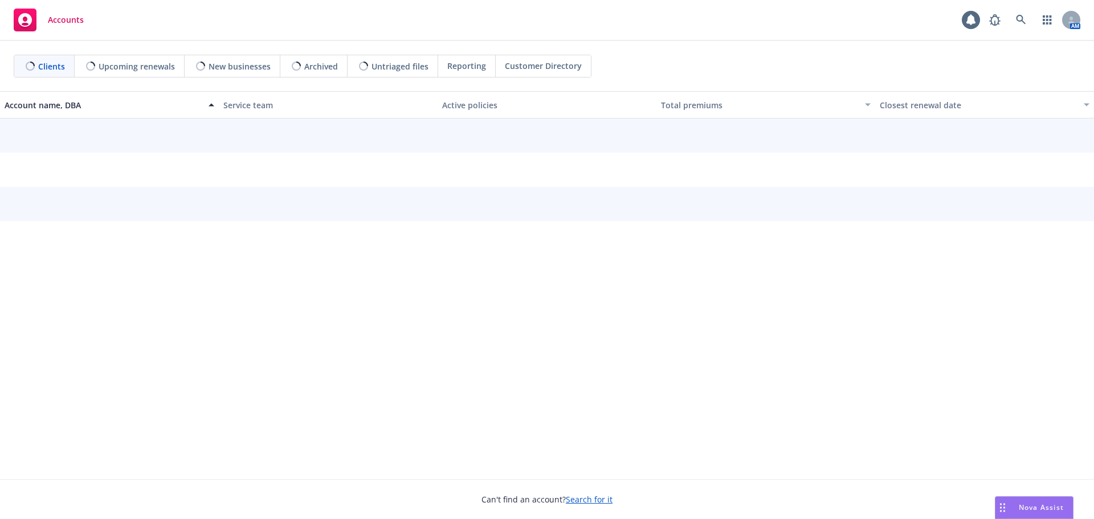 This screenshot has width=1094, height=519. What do you see at coordinates (547, 499) in the screenshot?
I see `span: Can't find an account?` at bounding box center [547, 499].